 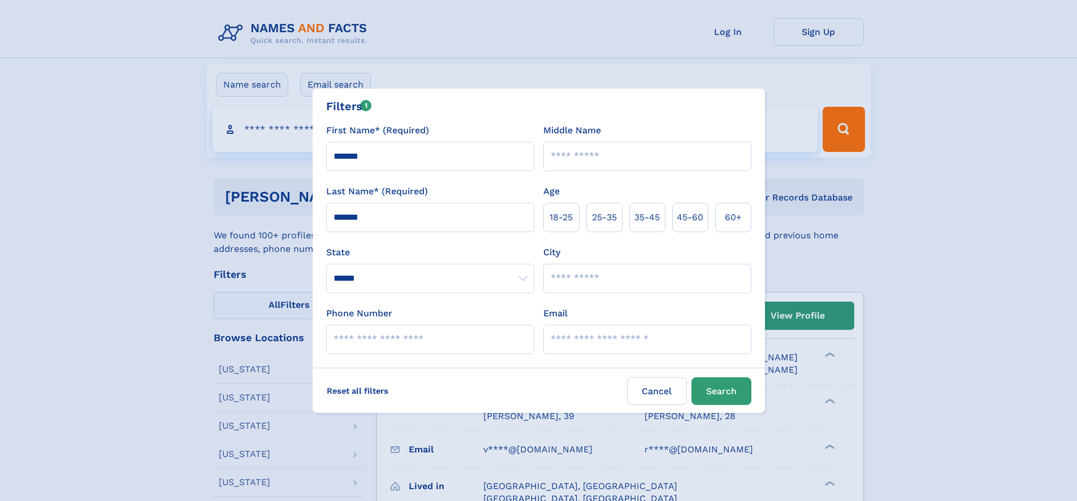 What do you see at coordinates (561, 218) in the screenshot?
I see `span: 18‑25` at bounding box center [561, 218].